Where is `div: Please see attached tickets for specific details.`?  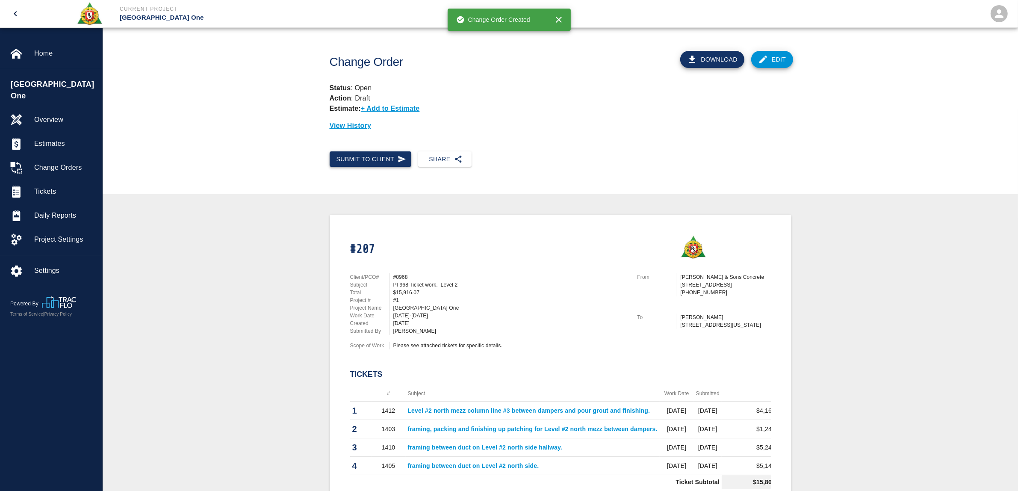
div: Please see attached tickets for specific details. is located at coordinates (510, 346).